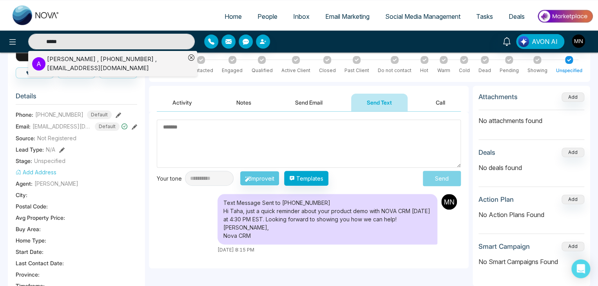 This screenshot has height=286, width=598. Describe the element at coordinates (424, 71) in the screenshot. I see `div: Hot` at that location.